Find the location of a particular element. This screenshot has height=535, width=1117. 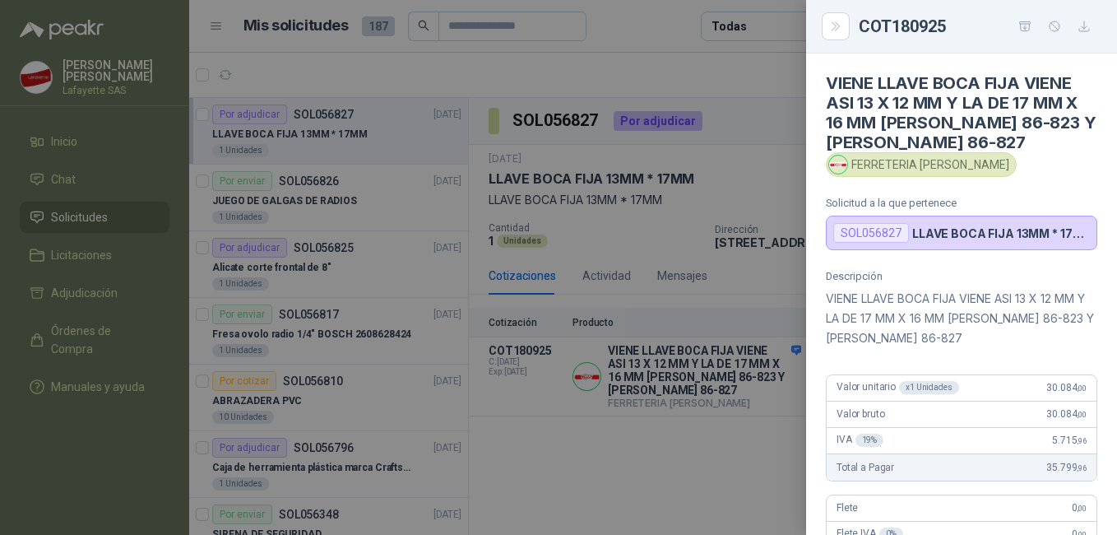

span: 0 is located at coordinates (1079, 508).